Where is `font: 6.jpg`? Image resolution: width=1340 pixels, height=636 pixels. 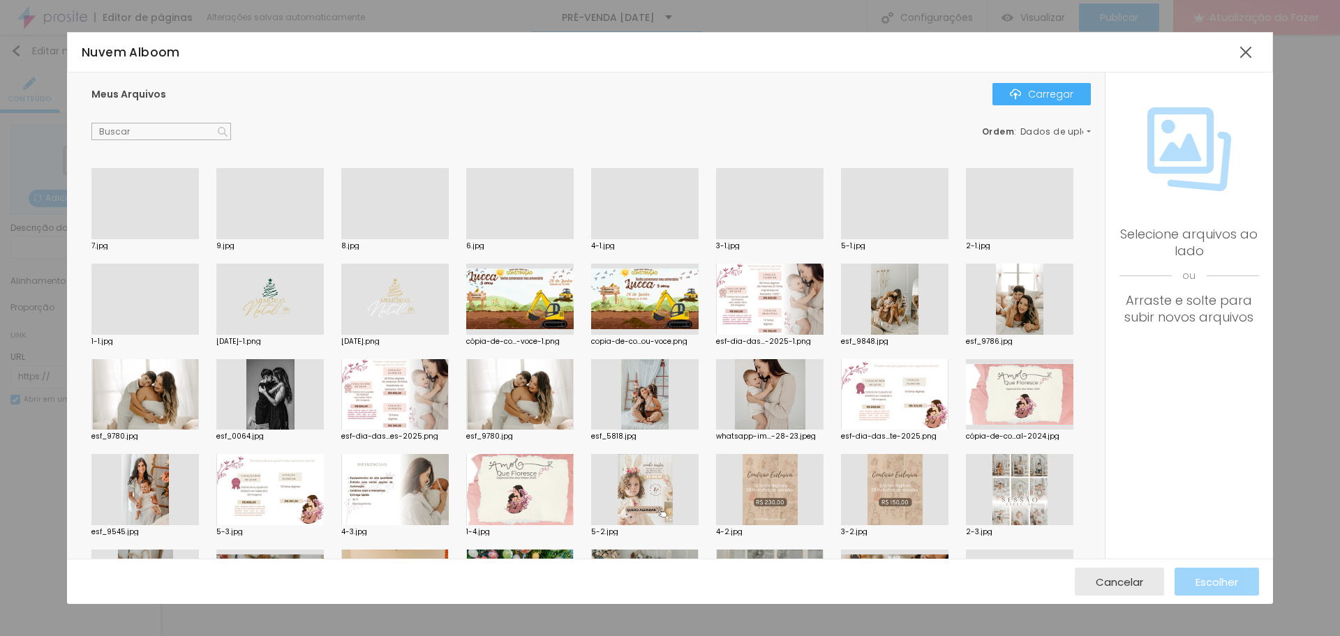
font: 6.jpg is located at coordinates (475, 246).